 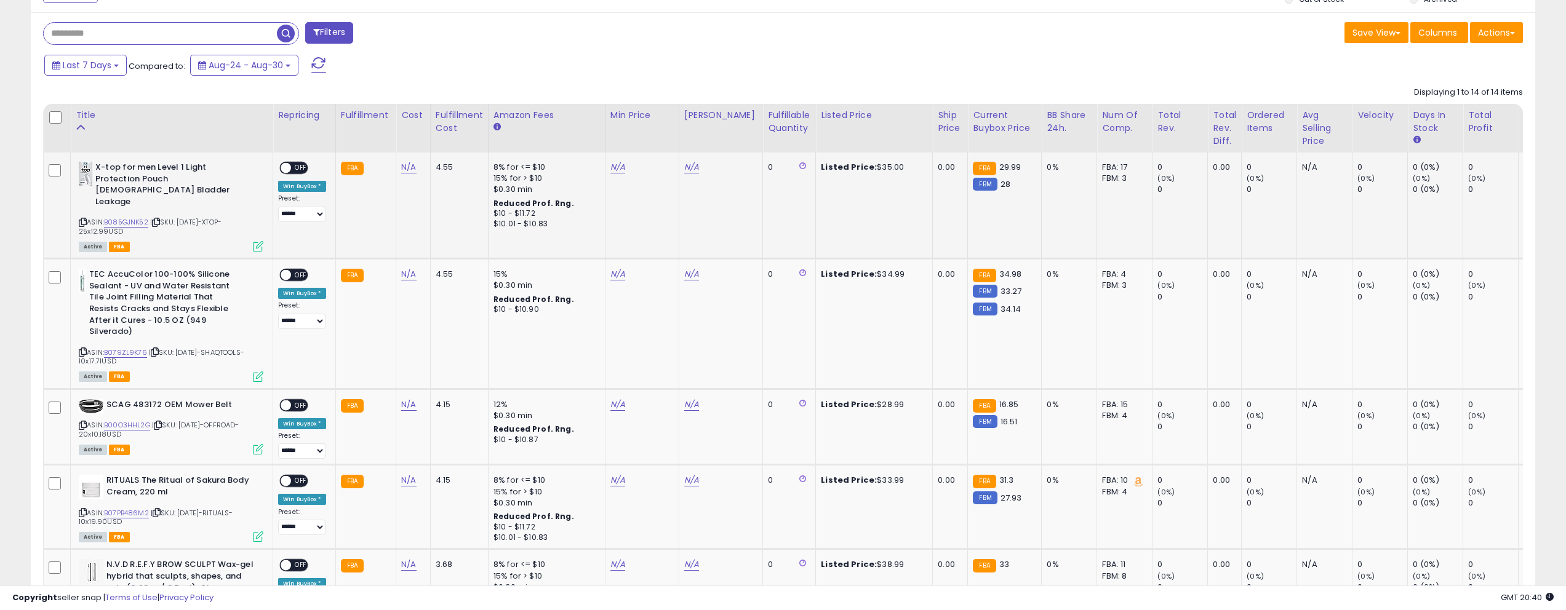 I want to click on div: $10.01 - $10.83, so click(x=544, y=224).